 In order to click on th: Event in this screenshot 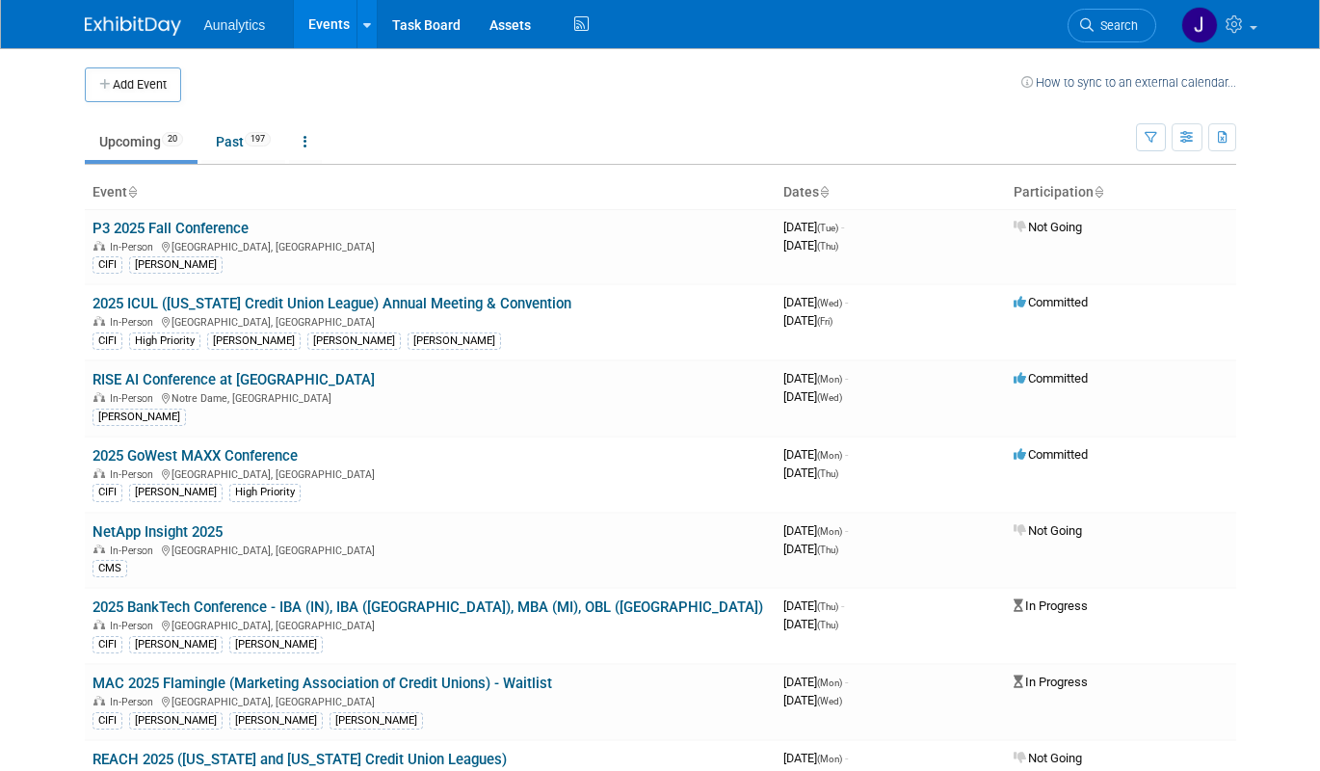, I will do `click(430, 193)`.